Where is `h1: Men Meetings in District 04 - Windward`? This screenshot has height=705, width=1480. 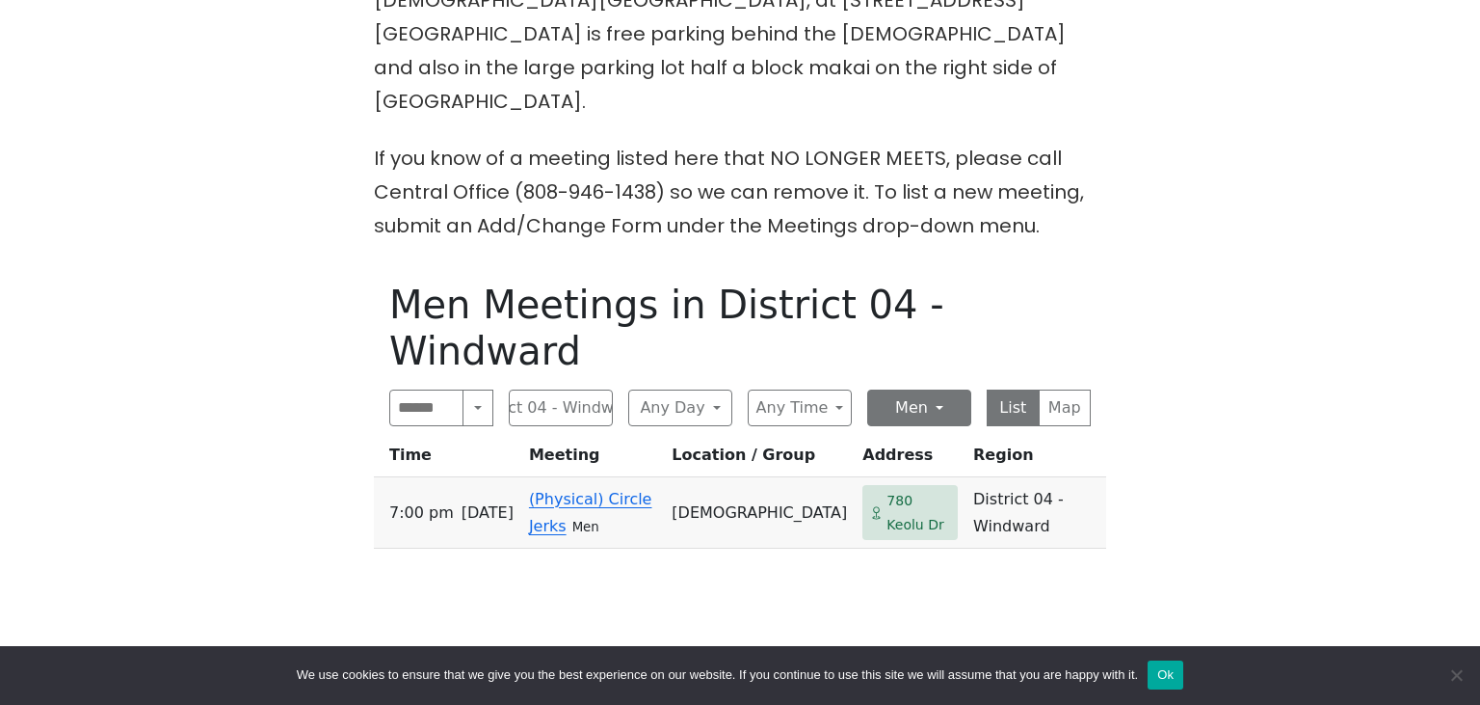
h1: Men Meetings in District 04 - Windward is located at coordinates (740, 328).